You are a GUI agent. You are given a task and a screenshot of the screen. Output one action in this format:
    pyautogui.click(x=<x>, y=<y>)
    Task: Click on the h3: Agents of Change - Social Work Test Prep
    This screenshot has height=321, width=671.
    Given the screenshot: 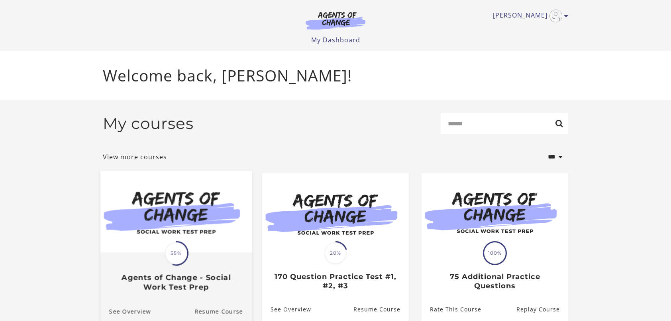 What is the action you would take?
    pyautogui.click(x=176, y=282)
    